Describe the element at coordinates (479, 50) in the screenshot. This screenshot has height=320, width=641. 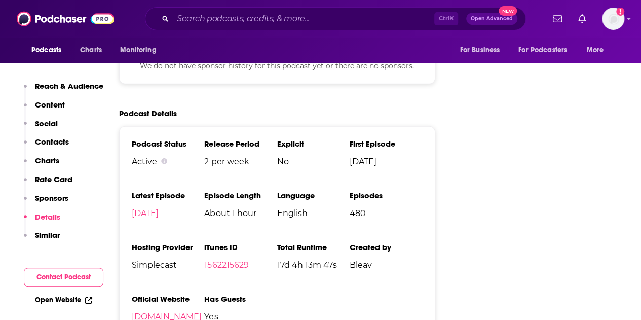
I see `span: For Business` at that location.